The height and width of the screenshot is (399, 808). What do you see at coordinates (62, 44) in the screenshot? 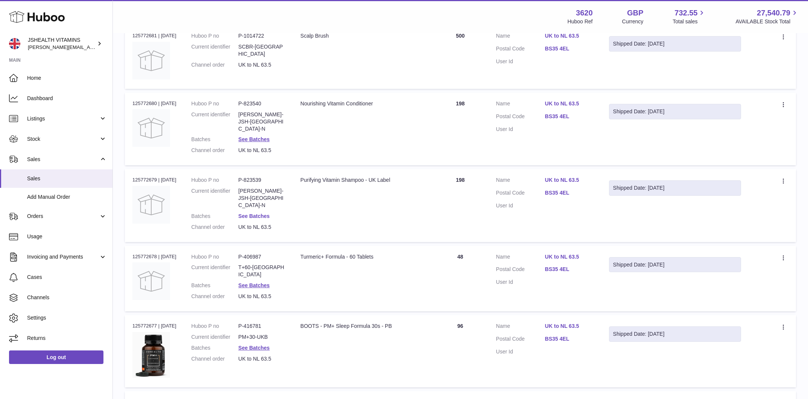
I see `div: JSHEALTH VITAMINS` at bounding box center [62, 44].